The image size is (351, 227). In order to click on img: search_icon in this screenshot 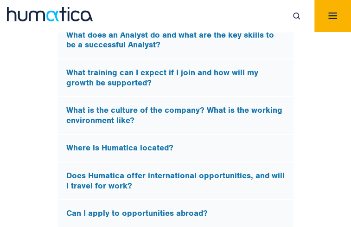, I will do `click(296, 16)`.